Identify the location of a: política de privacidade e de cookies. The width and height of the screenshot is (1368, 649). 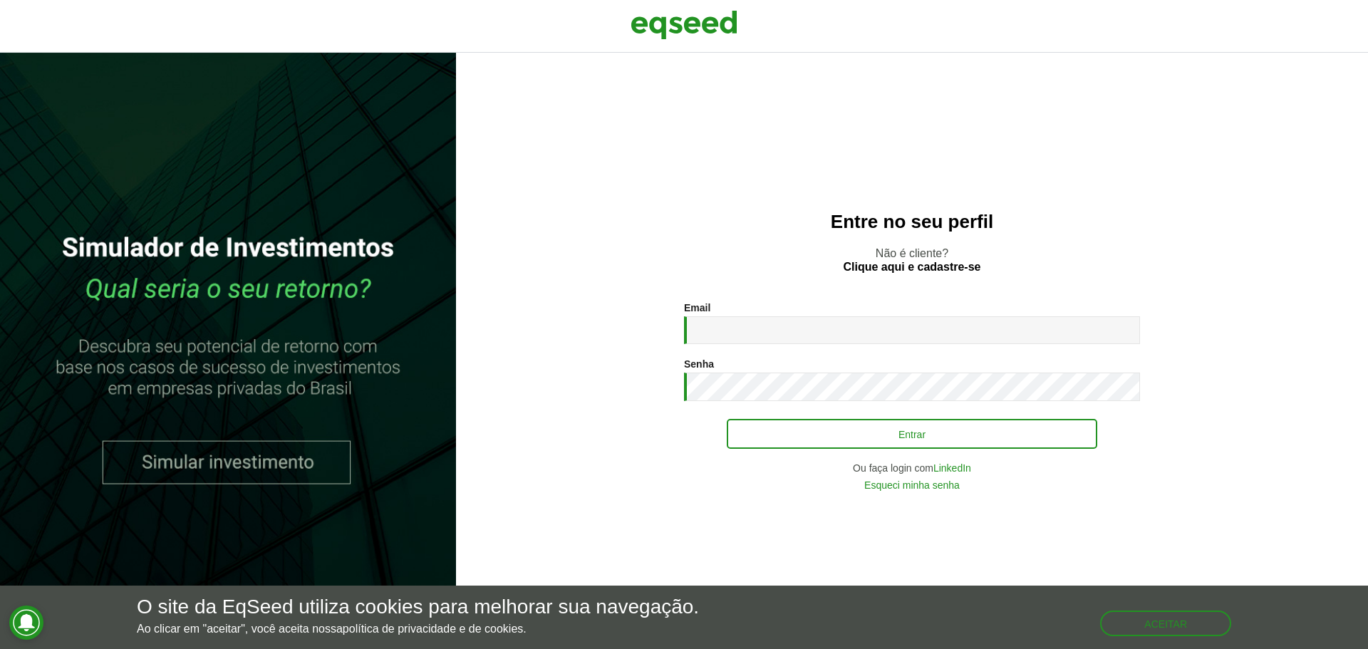
(433, 629).